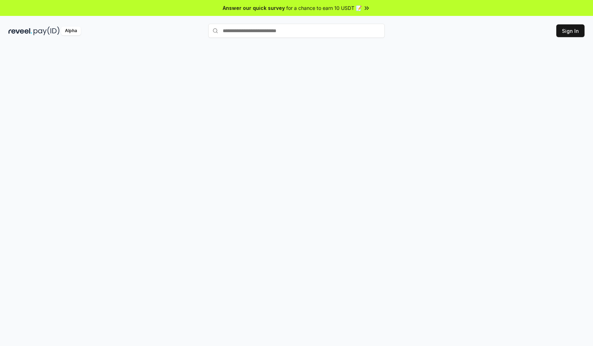 This screenshot has height=346, width=593. I want to click on img: pay_id, so click(47, 31).